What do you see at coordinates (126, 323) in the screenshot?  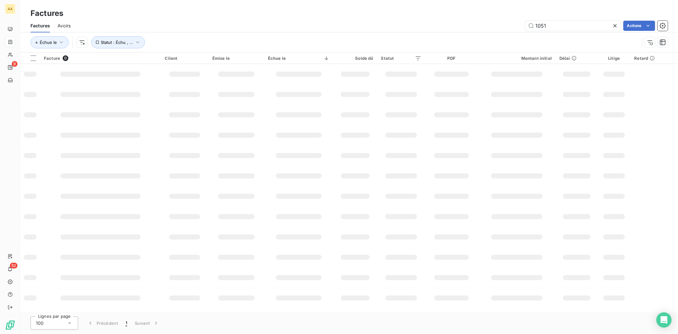 I see `button: 1` at bounding box center [126, 323].